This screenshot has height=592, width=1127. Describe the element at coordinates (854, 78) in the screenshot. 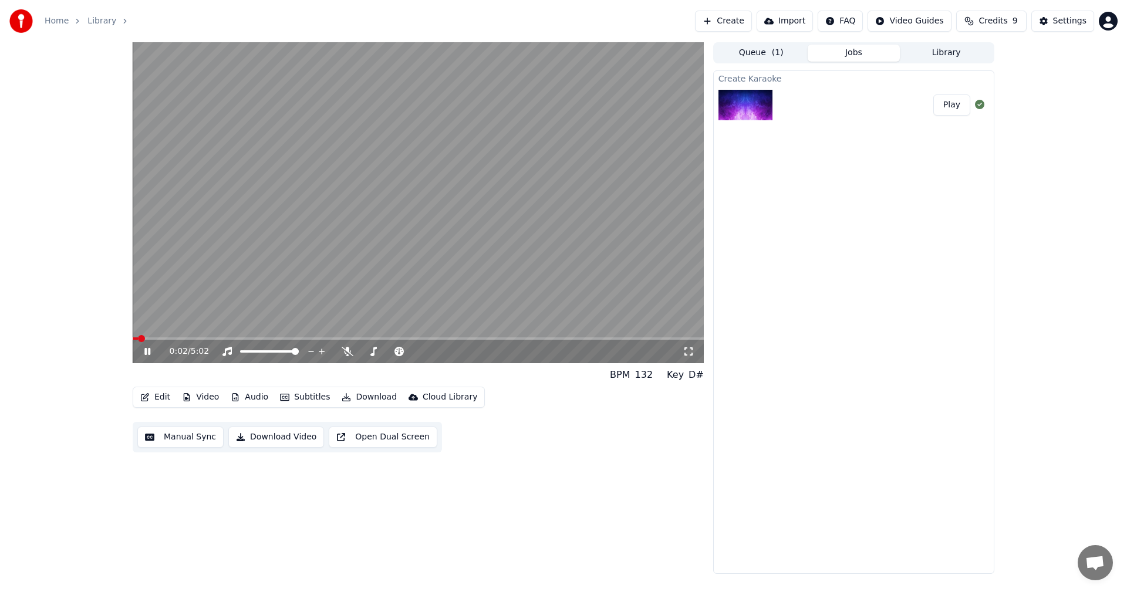

I see `div: Create Karaoke` at that location.